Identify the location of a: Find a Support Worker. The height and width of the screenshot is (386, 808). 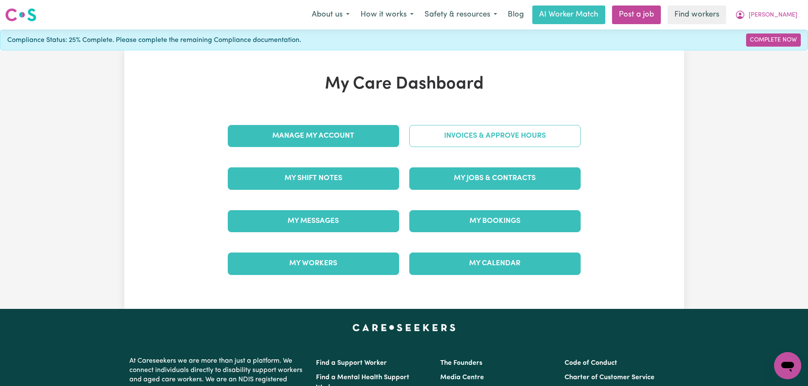
(351, 363).